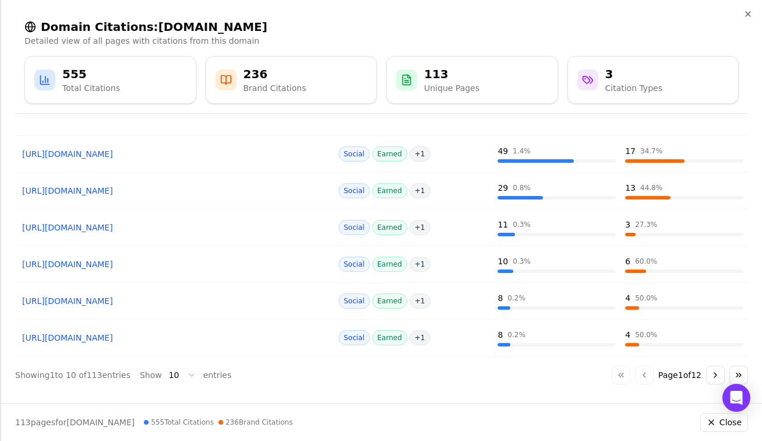  Describe the element at coordinates (503, 188) in the screenshot. I see `div: 29` at that location.